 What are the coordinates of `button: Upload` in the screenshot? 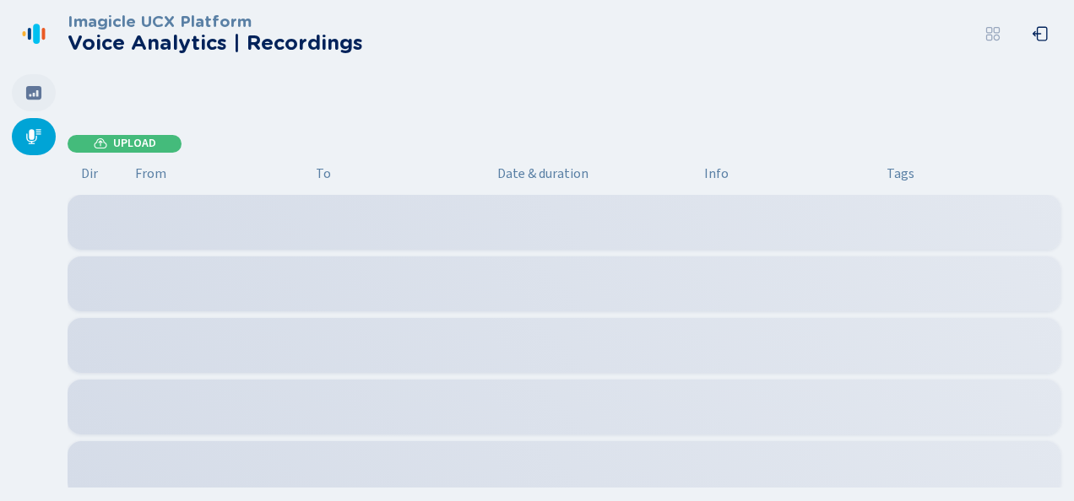 It's located at (124, 143).